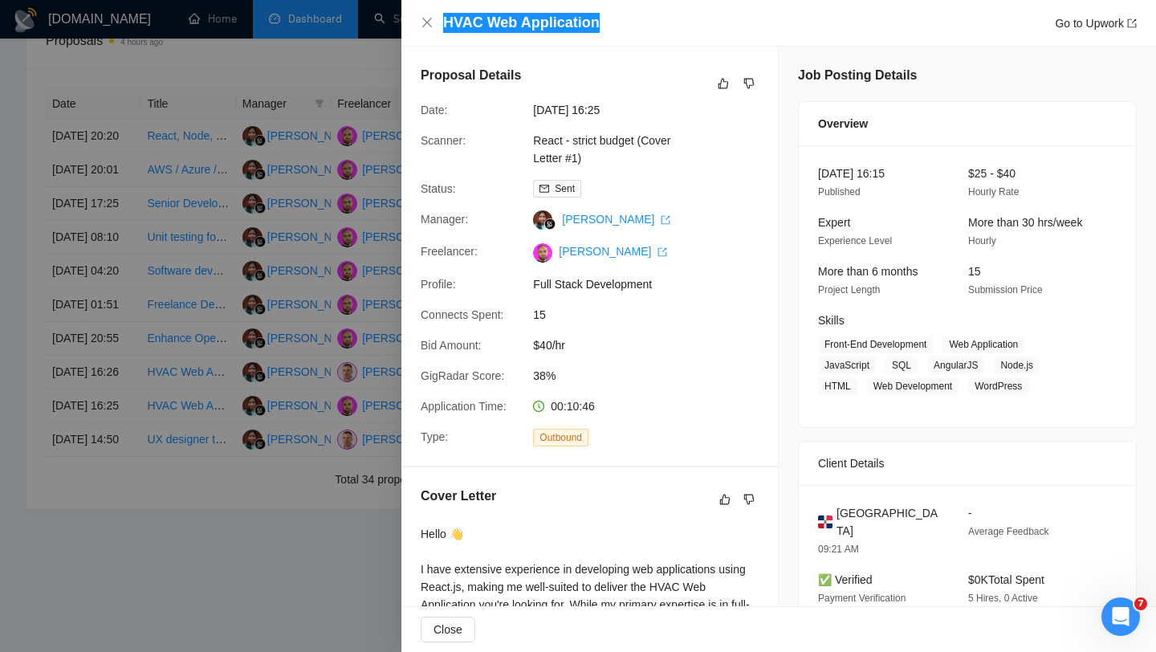 The height and width of the screenshot is (652, 1156). What do you see at coordinates (834, 222) in the screenshot?
I see `span: Expert` at bounding box center [834, 222].